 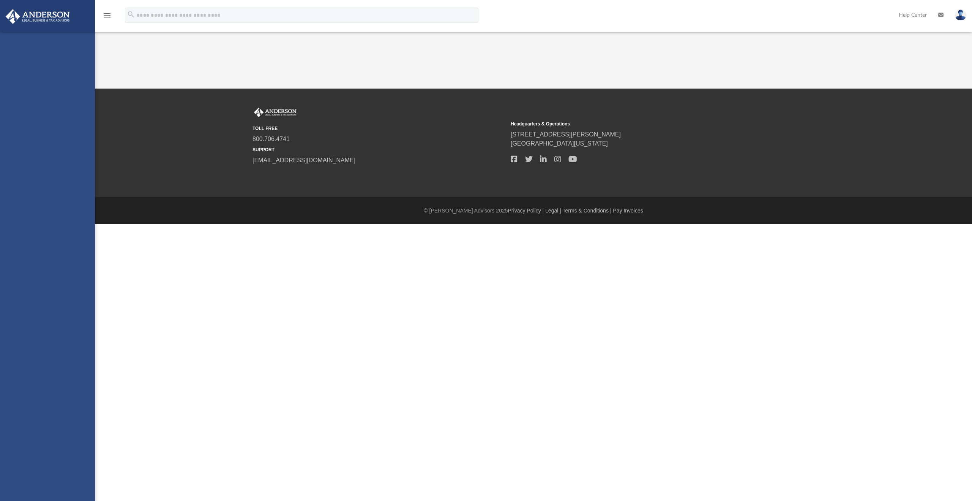 What do you see at coordinates (587, 210) in the screenshot?
I see `a: Terms & Conditions |` at bounding box center [587, 210].